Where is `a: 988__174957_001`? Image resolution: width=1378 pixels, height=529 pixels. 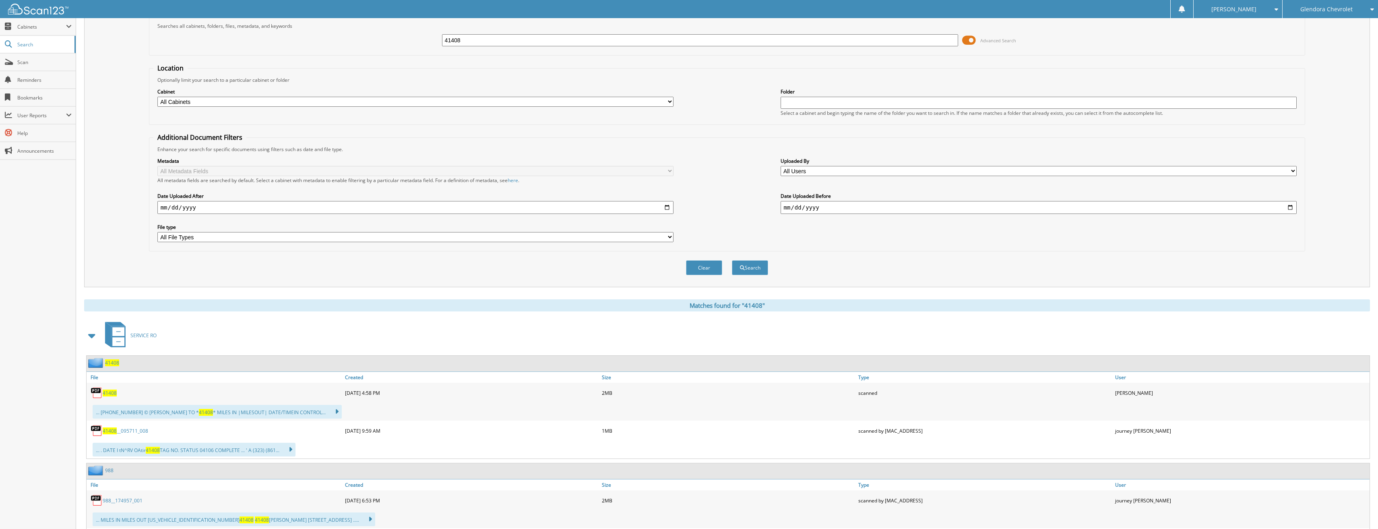
a: 988__174957_001 is located at coordinates (122, 500).